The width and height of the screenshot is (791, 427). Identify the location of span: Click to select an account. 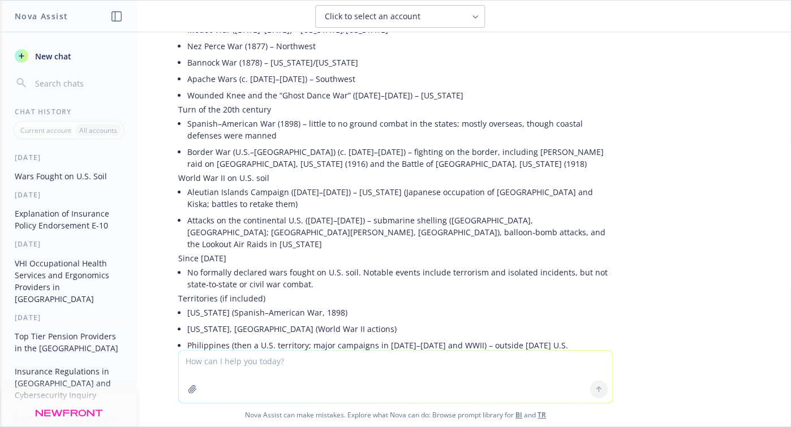
(372, 16).